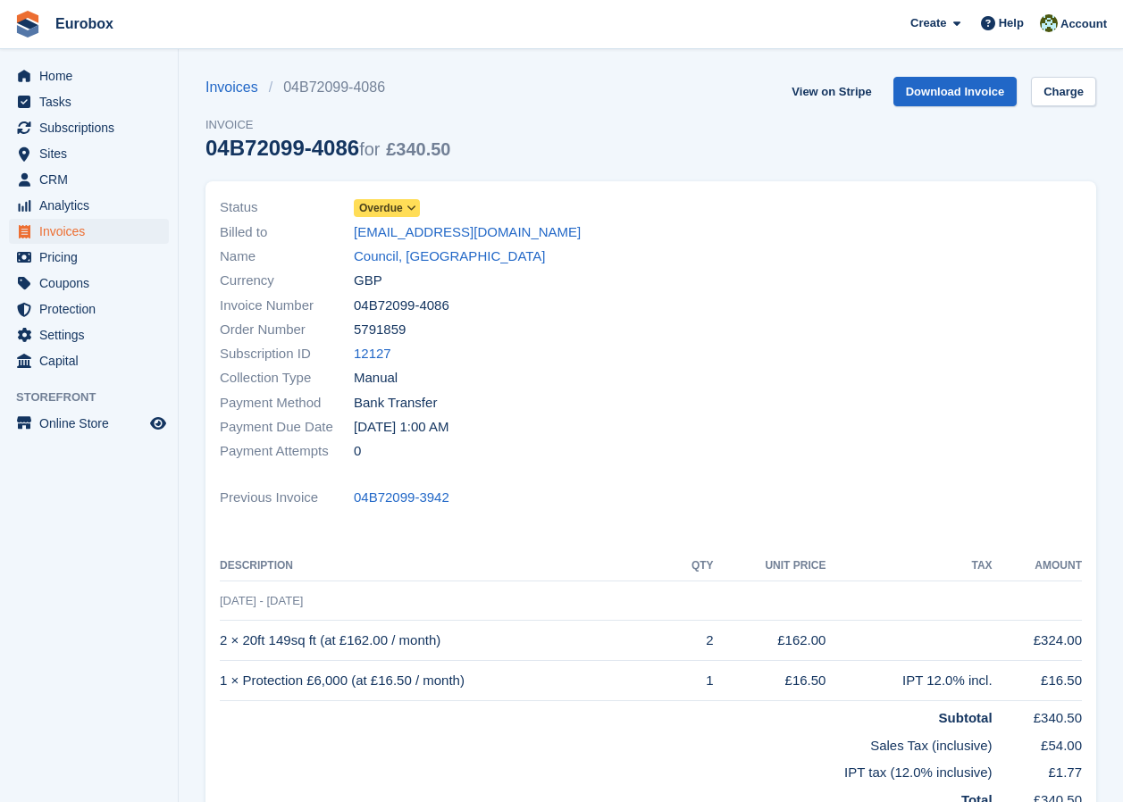 Image resolution: width=1123 pixels, height=802 pixels. Describe the element at coordinates (287, 207) in the screenshot. I see `span: Status` at that location.